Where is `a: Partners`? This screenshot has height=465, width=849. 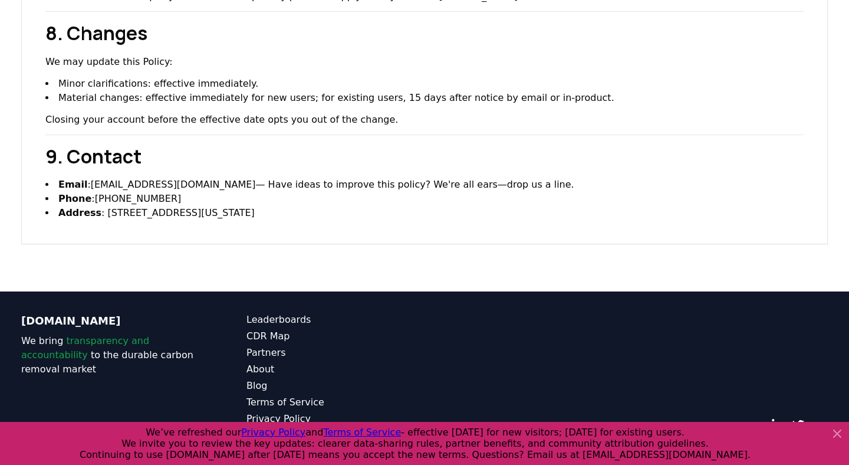 a: Partners is located at coordinates (336, 353).